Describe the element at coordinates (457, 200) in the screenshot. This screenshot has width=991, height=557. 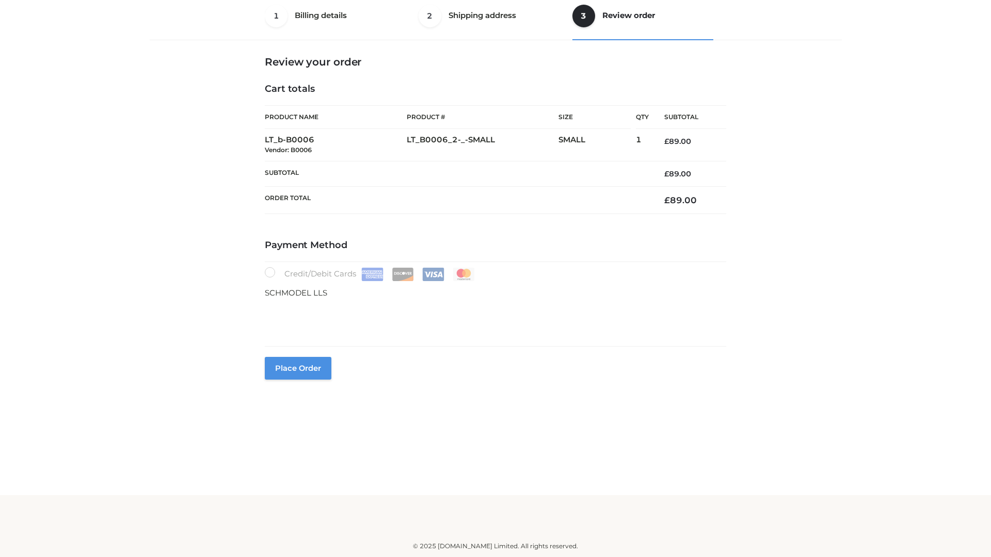
I see `th: Order Total` at that location.